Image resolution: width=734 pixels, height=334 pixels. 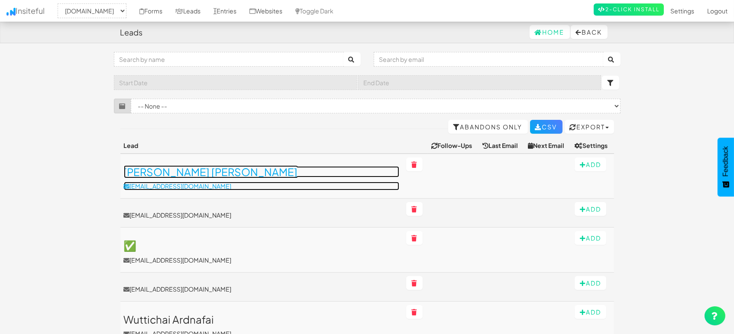 I want to click on h3: Wuttichai Ardnafai, so click(x=261, y=319).